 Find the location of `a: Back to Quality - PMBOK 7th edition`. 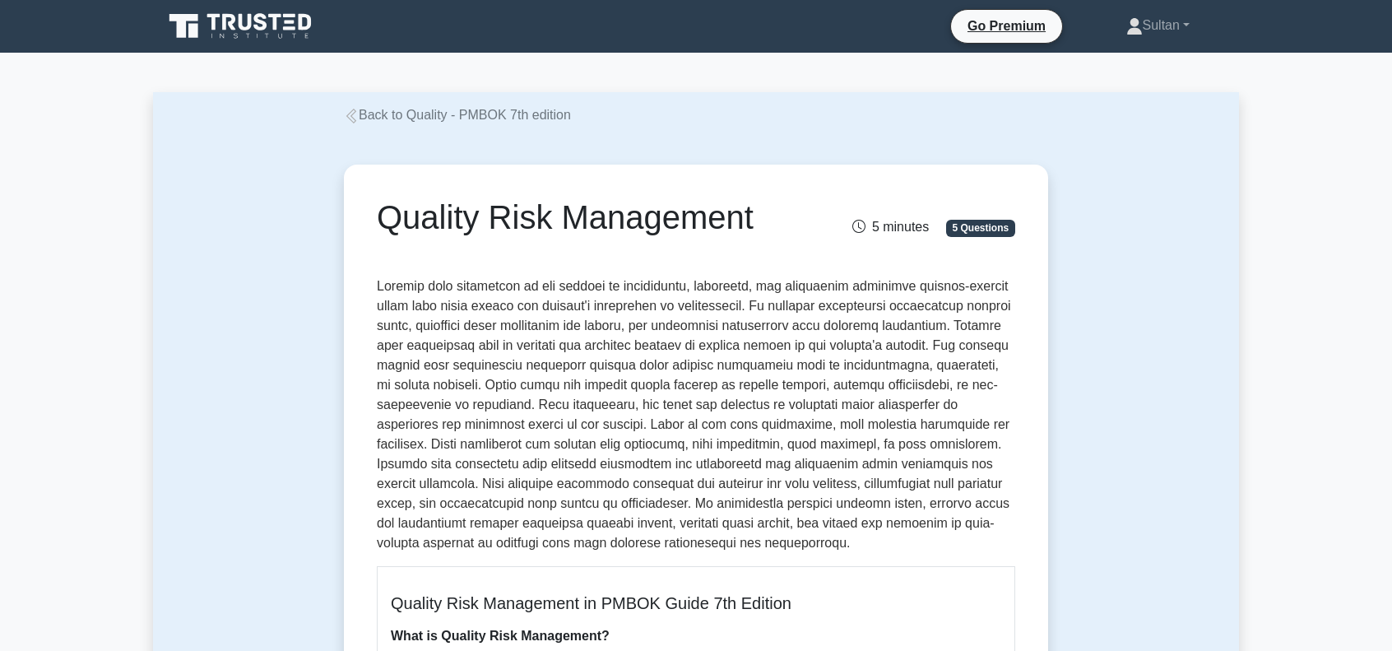

a: Back to Quality - PMBOK 7th edition is located at coordinates (457, 114).